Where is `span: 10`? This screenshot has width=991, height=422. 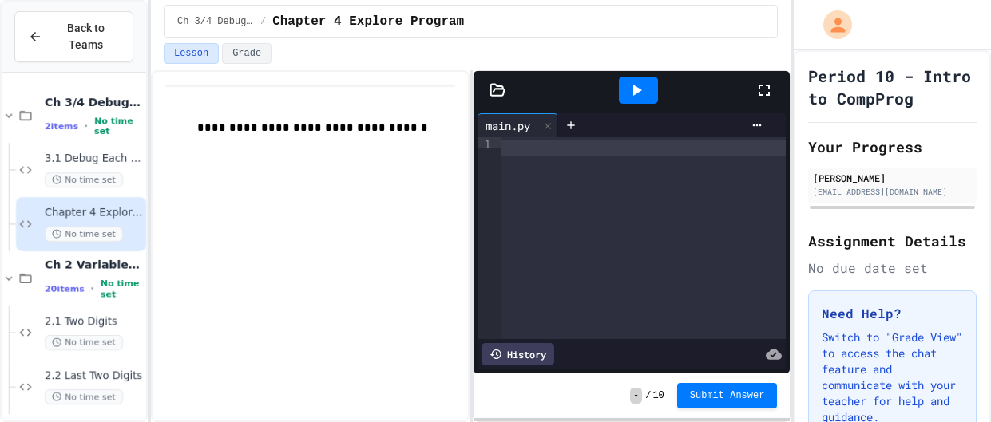
span: 10 is located at coordinates (658, 396).